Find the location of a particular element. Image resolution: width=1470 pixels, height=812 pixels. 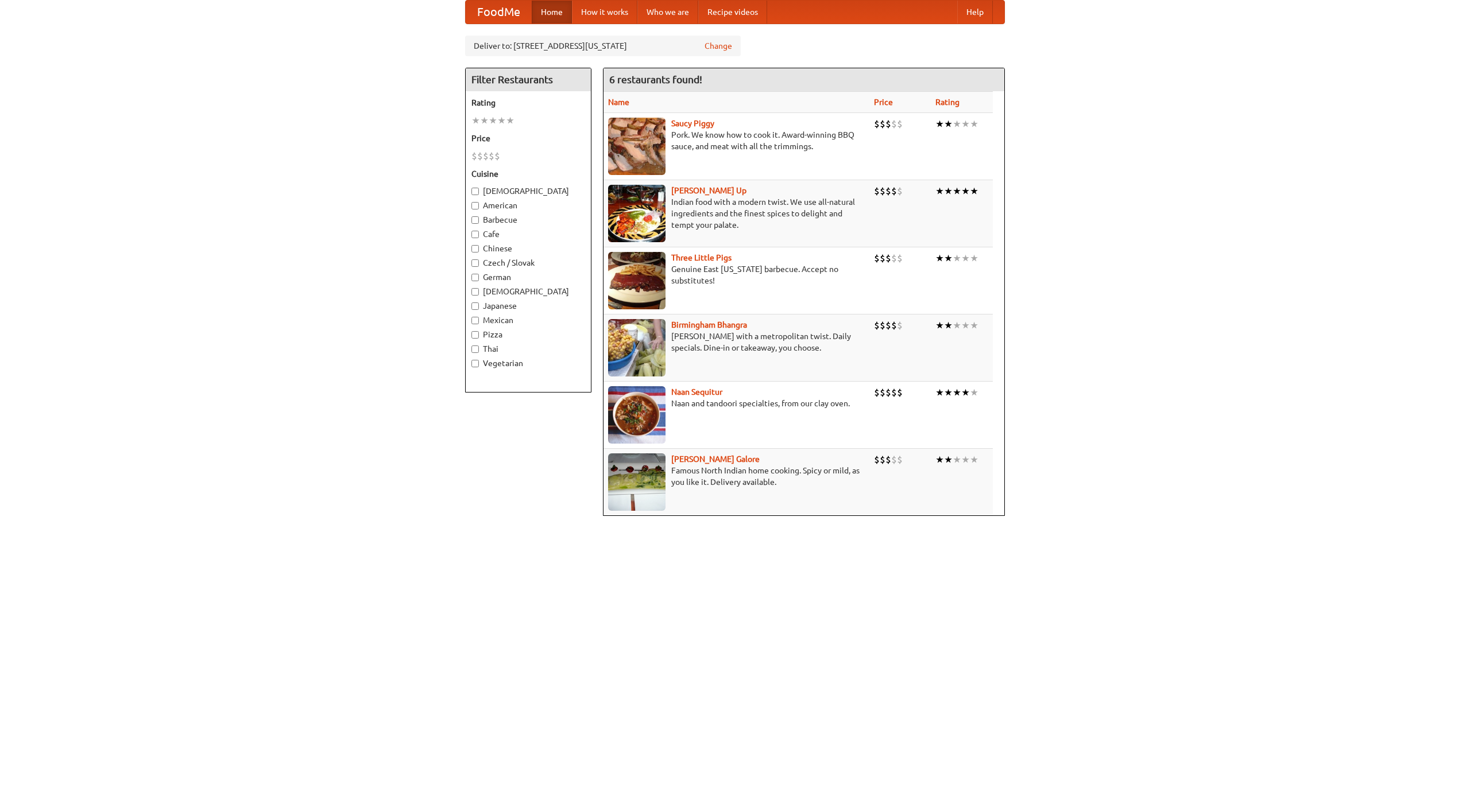

p: Indian food with a modern twist. We use all-natural ingredients and the finest spices to delight ... is located at coordinates (736, 213).